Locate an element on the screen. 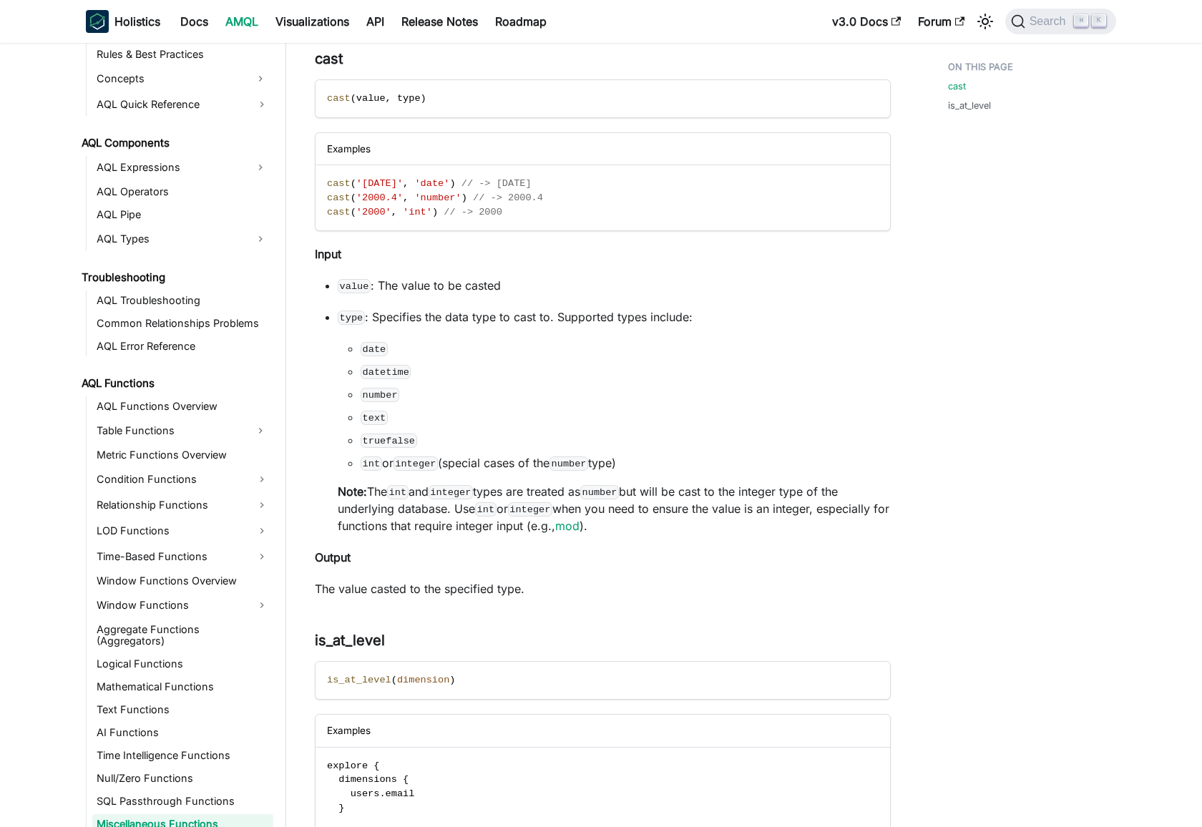 The height and width of the screenshot is (827, 1202). a: Release Notes is located at coordinates (439, 21).